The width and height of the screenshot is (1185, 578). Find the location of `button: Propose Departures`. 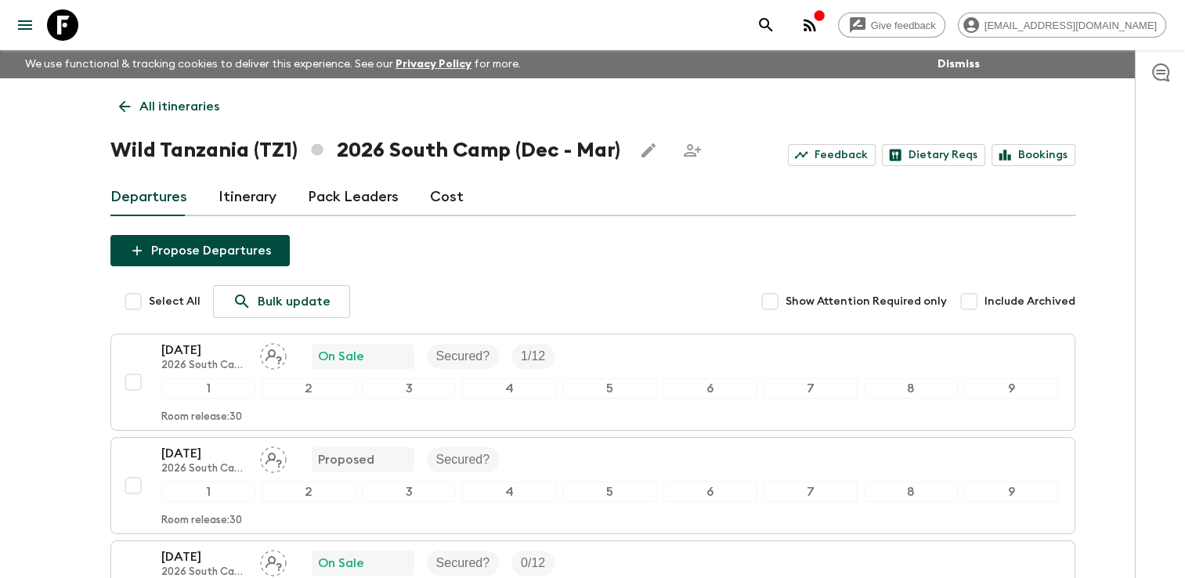

button: Propose Departures is located at coordinates (200, 251).